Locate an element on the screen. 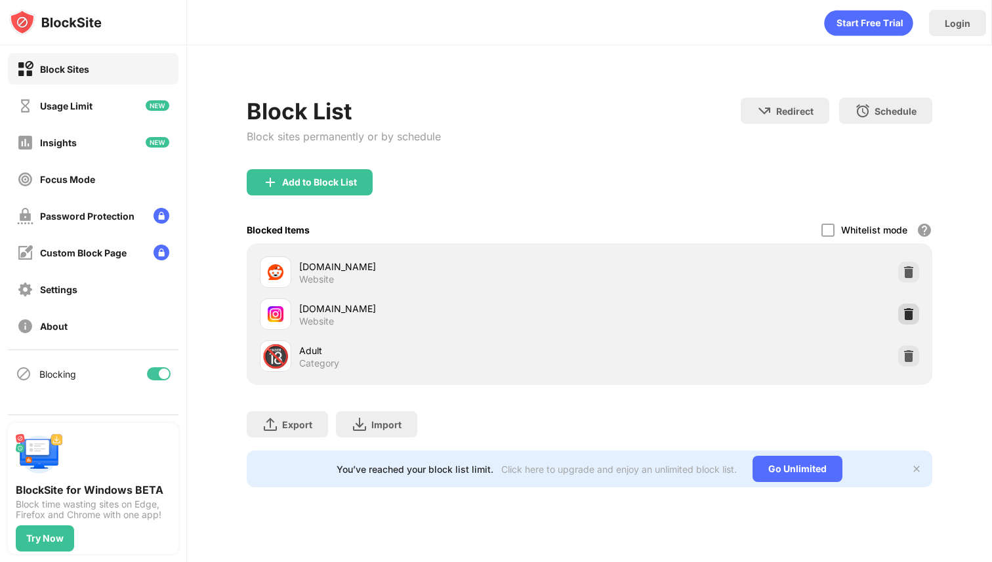  div: Click here to upgrade and enjoy an unlimited block list. is located at coordinates (619, 469).